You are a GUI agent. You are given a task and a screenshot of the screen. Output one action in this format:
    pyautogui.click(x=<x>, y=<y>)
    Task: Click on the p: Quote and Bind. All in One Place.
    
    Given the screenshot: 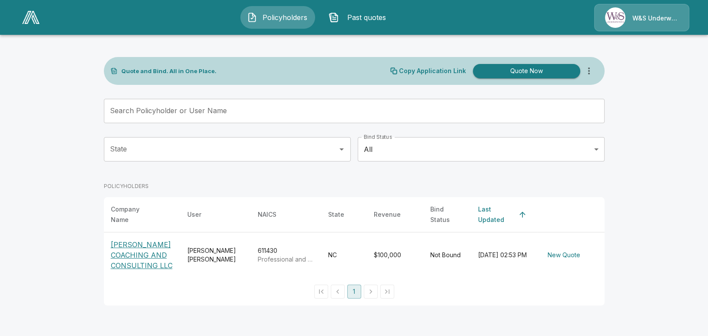 What is the action you would take?
    pyautogui.click(x=169, y=71)
    